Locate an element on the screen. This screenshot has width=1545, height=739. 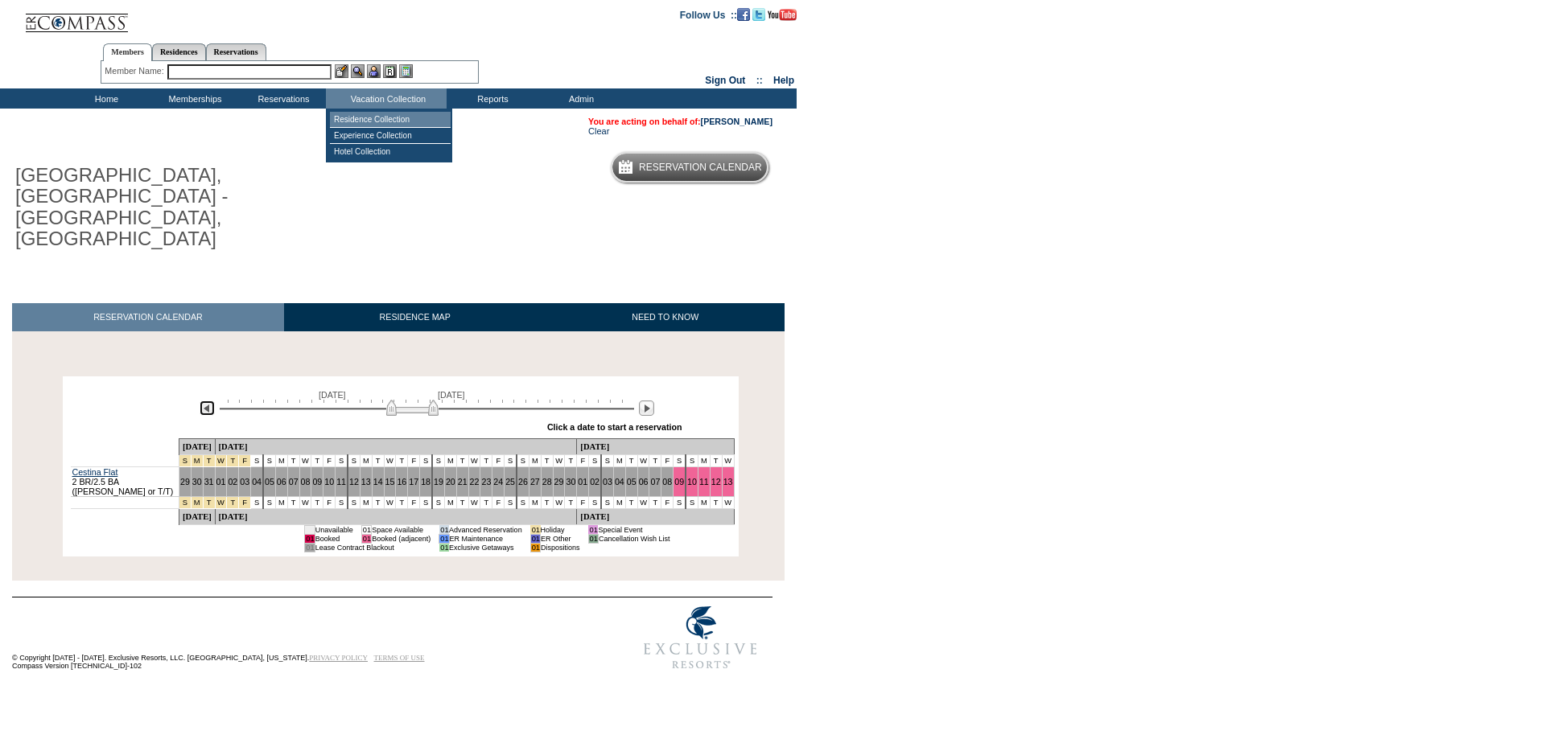
a: Become our fan on Facebook is located at coordinates (743, 14).